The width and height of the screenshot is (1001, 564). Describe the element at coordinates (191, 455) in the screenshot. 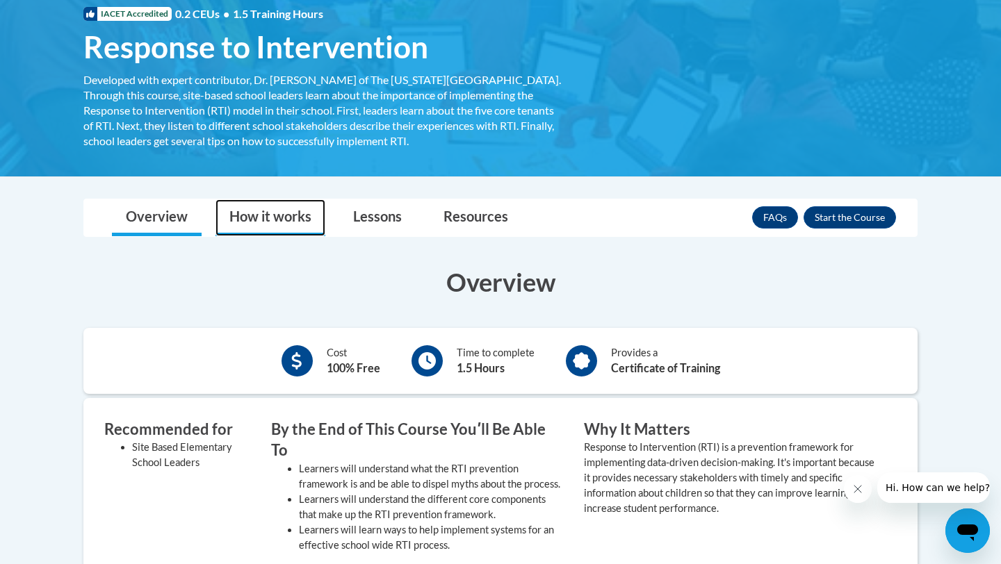

I see `li: Site Based Elementary School Leaders` at that location.